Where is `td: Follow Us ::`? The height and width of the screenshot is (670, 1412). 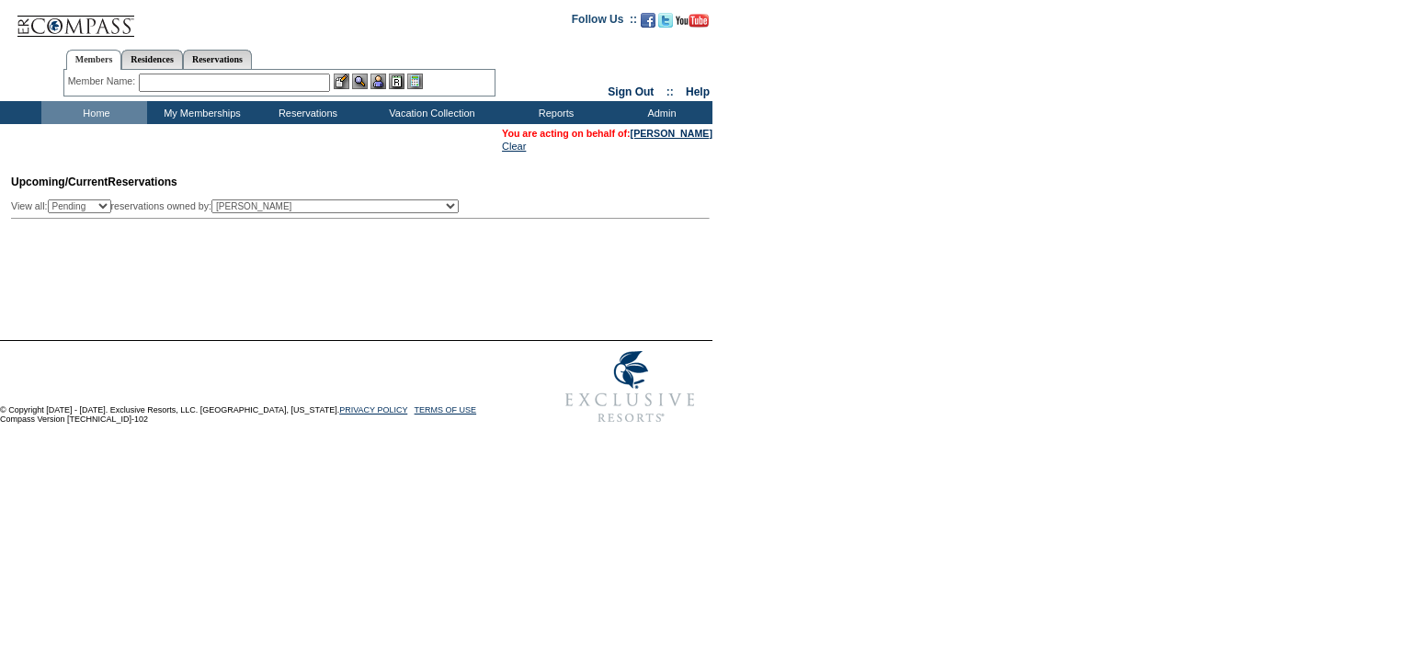
td: Follow Us :: is located at coordinates (604, 22).